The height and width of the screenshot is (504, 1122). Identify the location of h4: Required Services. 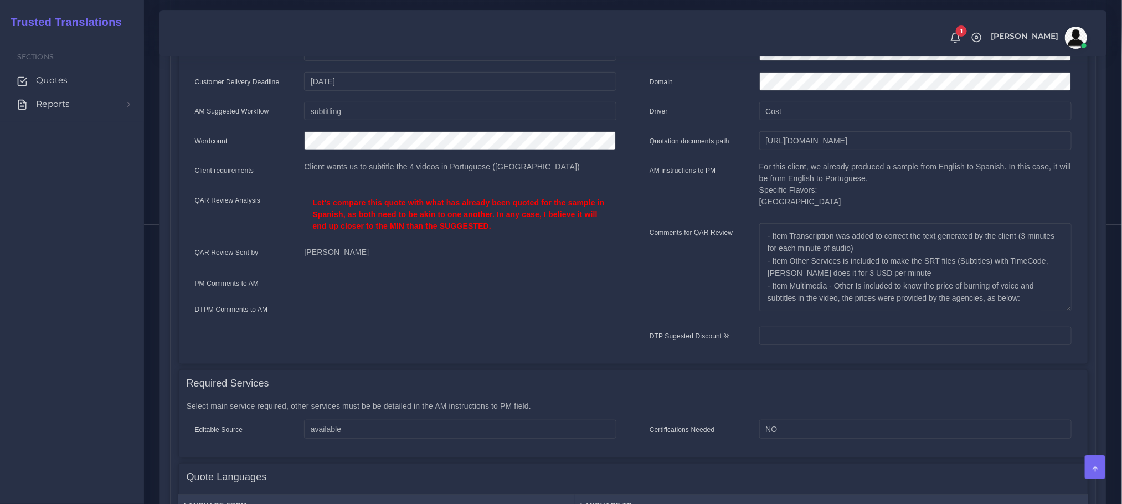
(228, 384).